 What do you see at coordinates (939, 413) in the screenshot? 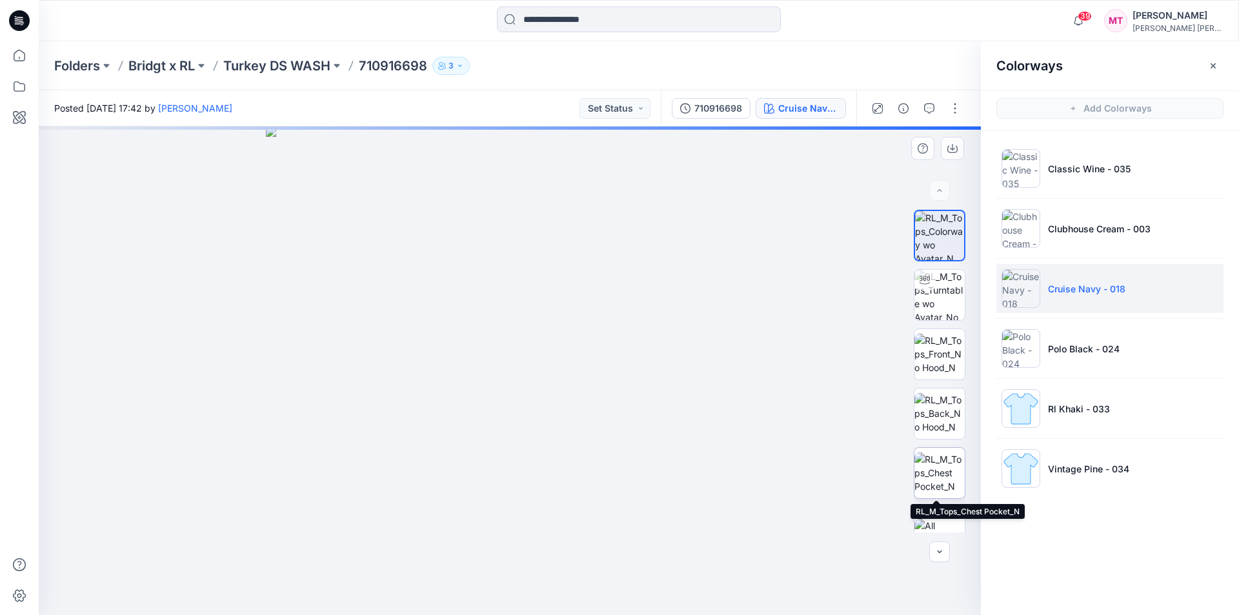
I see `img: RL_M_Tops_Back_No Hood_N` at bounding box center [939, 413].